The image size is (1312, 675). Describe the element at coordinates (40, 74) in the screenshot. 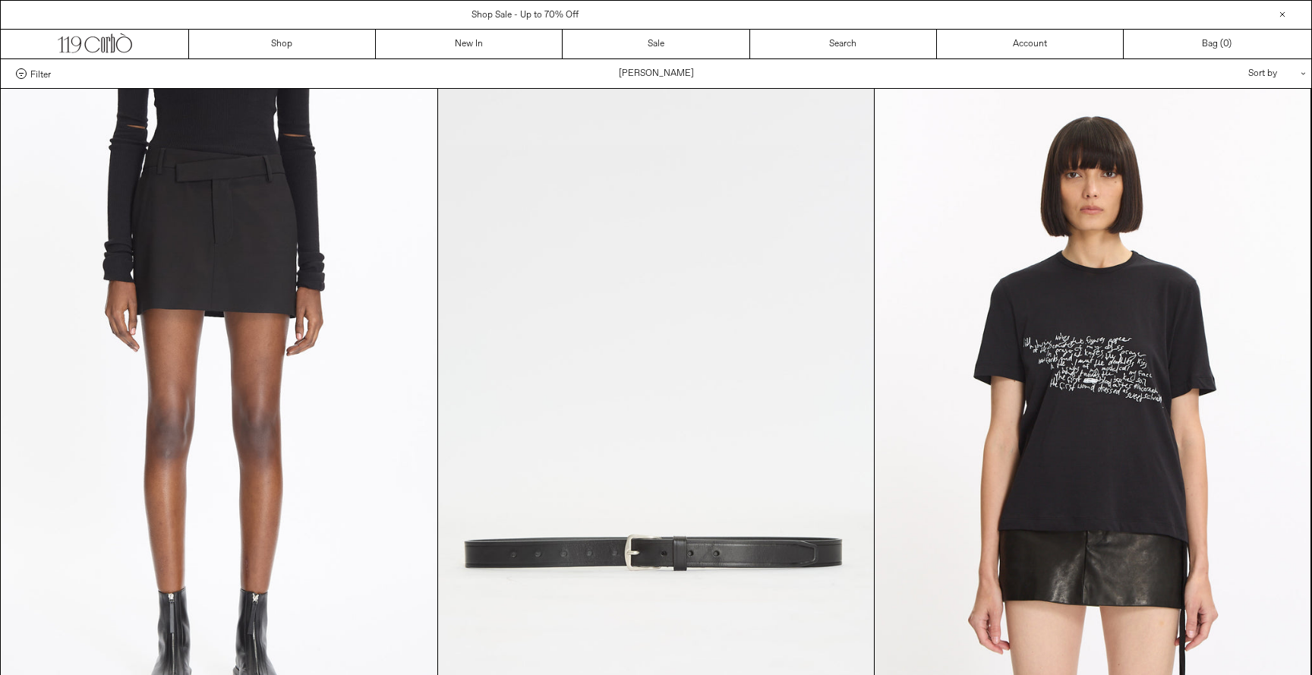

I see `span: Filter` at that location.